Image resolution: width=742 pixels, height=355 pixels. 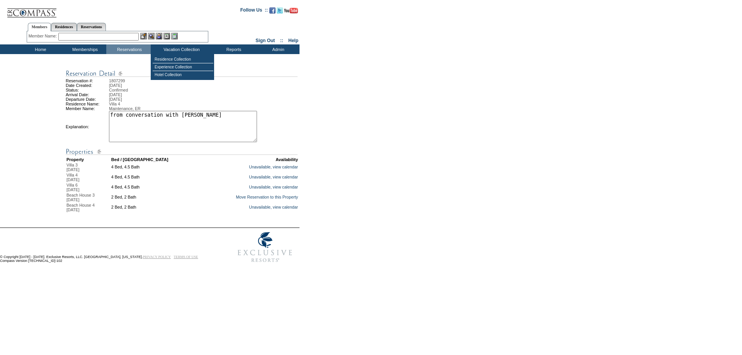 What do you see at coordinates (87, 109) in the screenshot?
I see `td: Member Name:` at bounding box center [87, 109].